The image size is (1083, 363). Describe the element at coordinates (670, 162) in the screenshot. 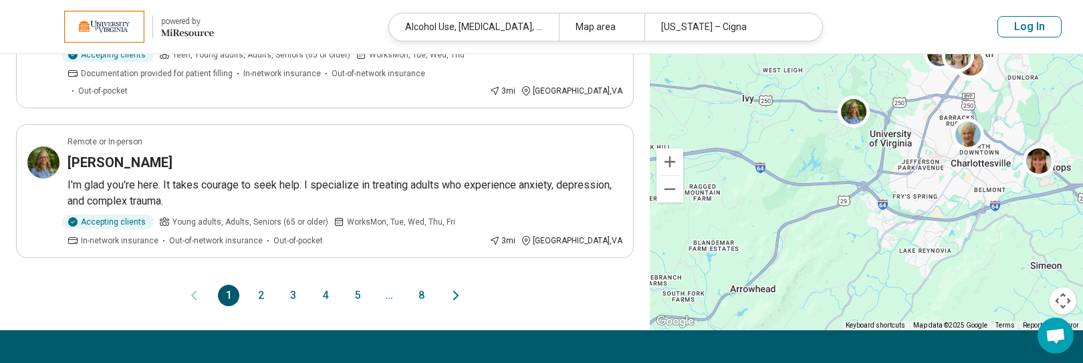

I see `button: Zoom in` at that location.